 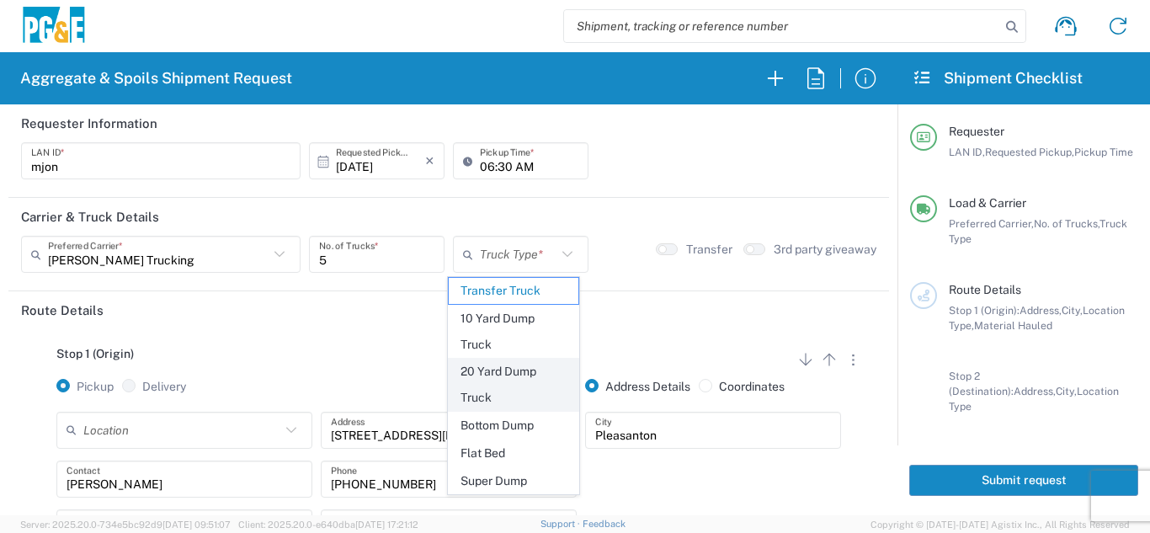 What do you see at coordinates (514, 425) in the screenshot?
I see `span: Bottom Dump` at bounding box center [514, 425].